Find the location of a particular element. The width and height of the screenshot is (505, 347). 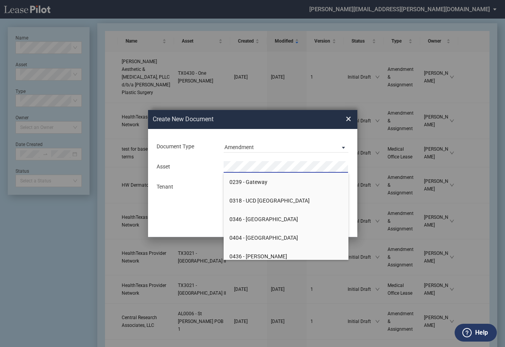

span: 0239 - Gateway is located at coordinates (248, 182).